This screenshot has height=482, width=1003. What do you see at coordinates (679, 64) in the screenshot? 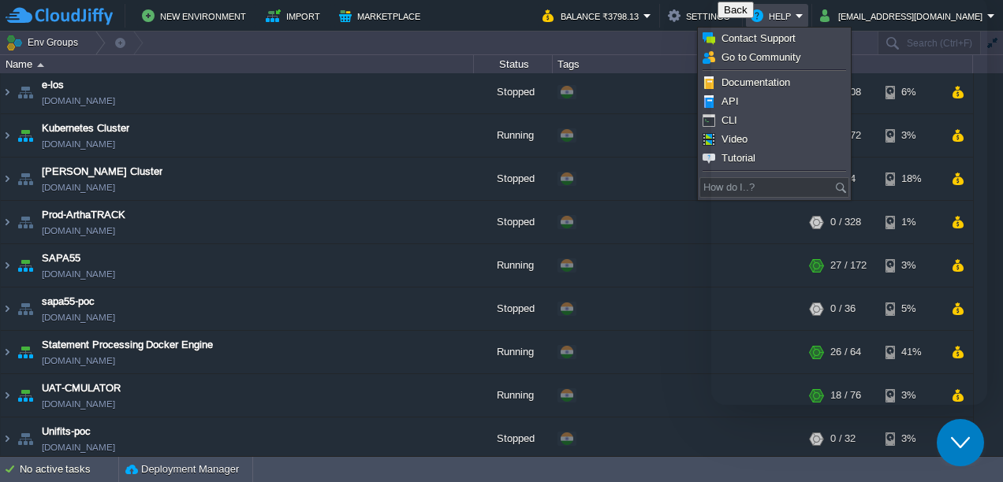
I see `div: Tags` at bounding box center [679, 64].